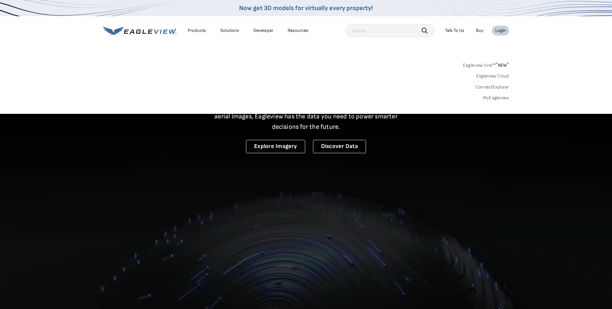  Describe the element at coordinates (455, 31) in the screenshot. I see `div: Talk To Us` at that location.